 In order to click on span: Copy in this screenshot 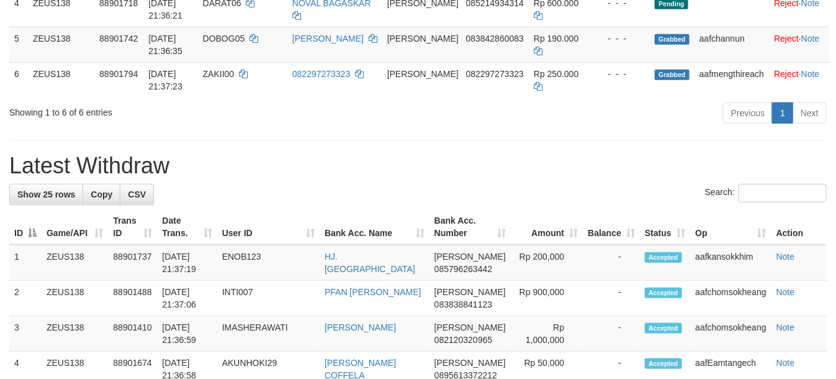, I will do `click(101, 194)`.